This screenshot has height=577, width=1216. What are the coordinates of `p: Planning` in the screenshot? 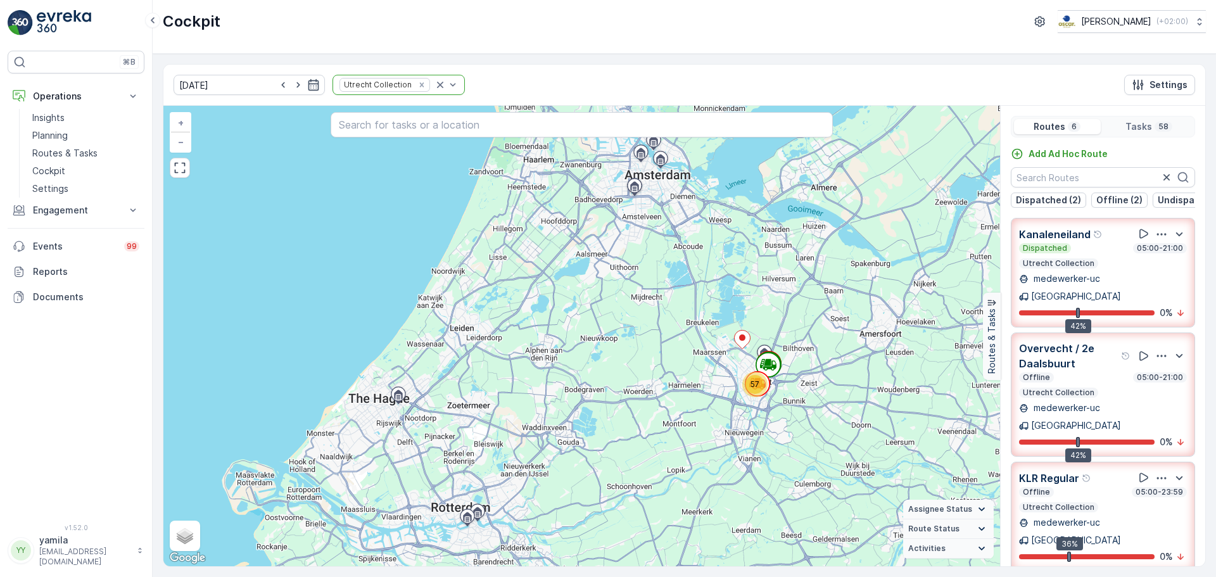 It's located at (50, 136).